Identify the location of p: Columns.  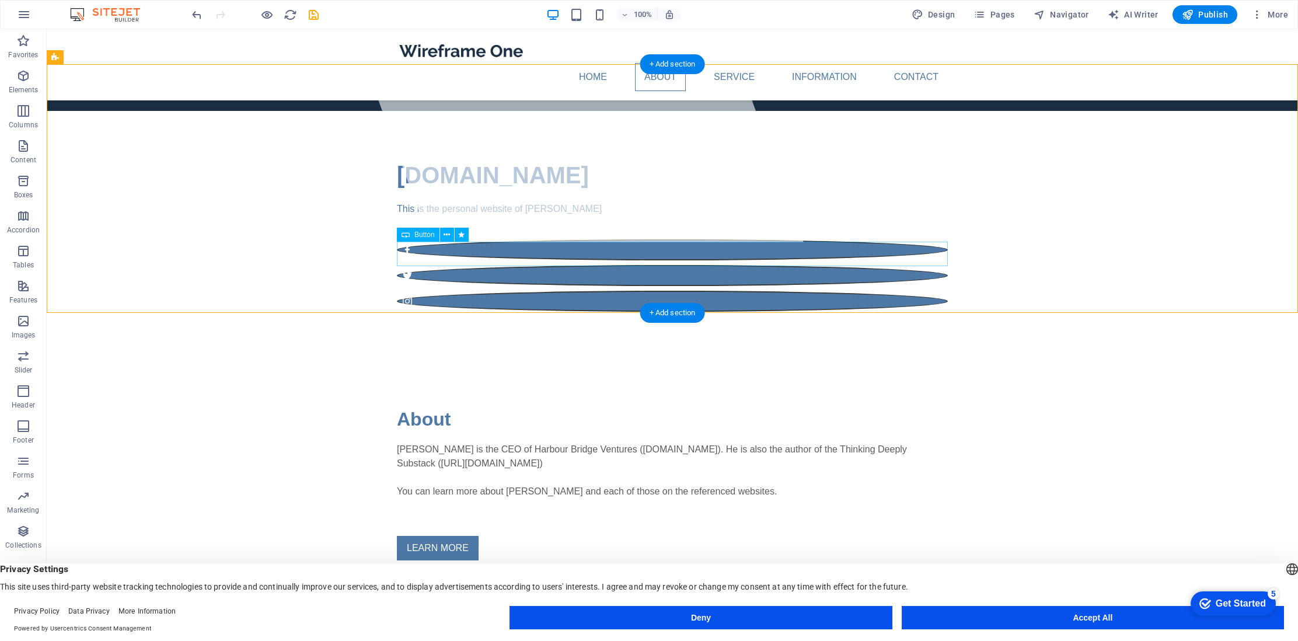
(23, 125).